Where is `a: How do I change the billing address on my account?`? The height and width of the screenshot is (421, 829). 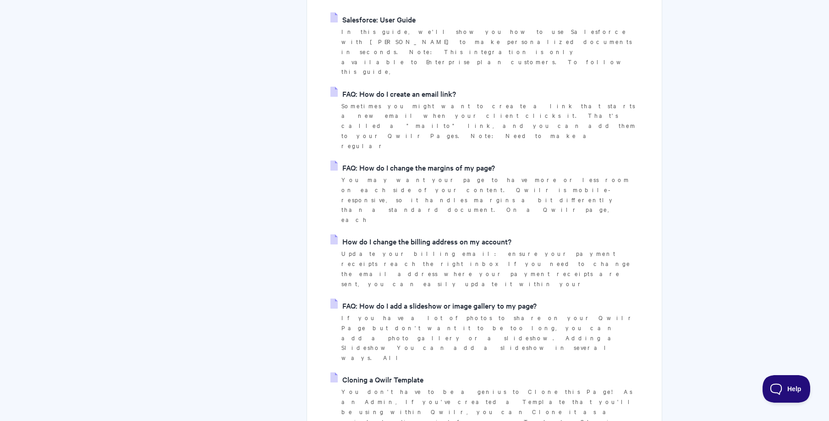 a: How do I change the billing address on my account? is located at coordinates (421, 241).